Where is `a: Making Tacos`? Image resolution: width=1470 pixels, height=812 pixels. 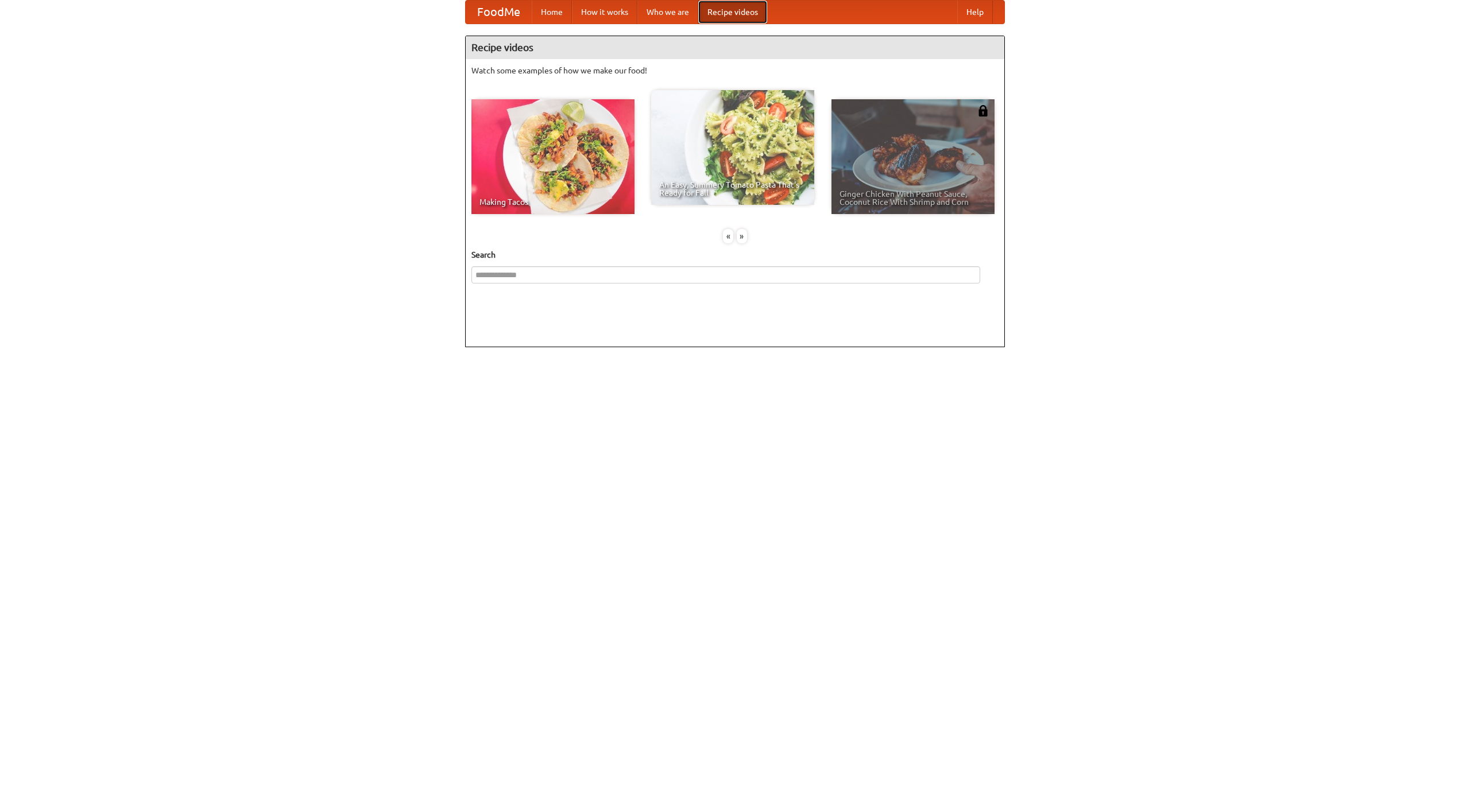
a: Making Tacos is located at coordinates (553, 157).